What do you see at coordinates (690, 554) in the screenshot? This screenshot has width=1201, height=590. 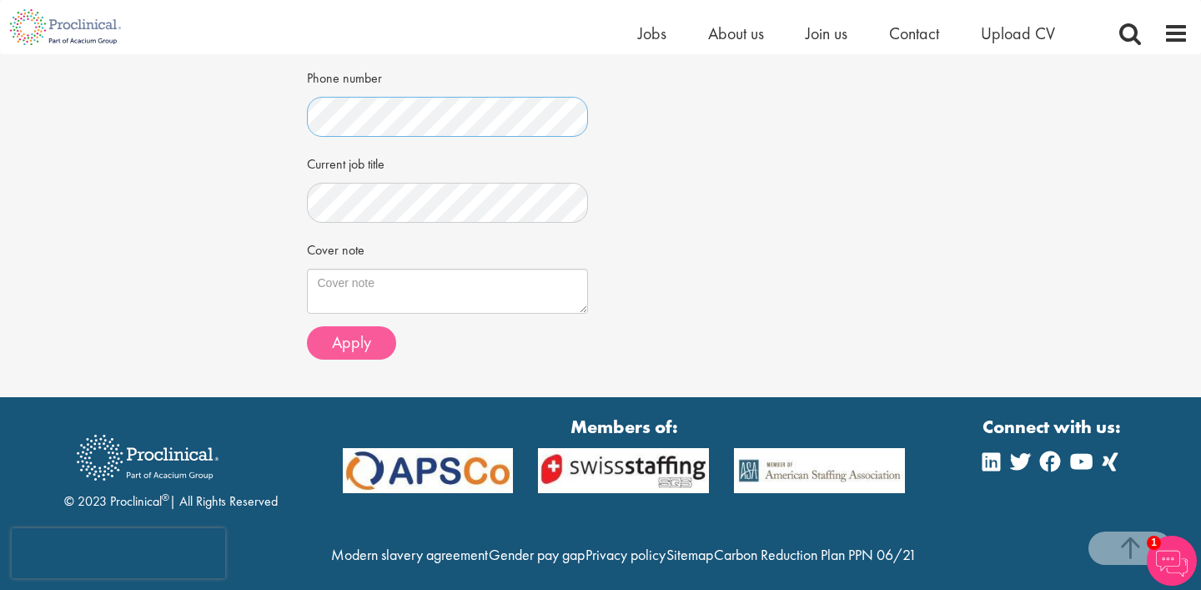 I see `a: Sitemap` at bounding box center [690, 554].